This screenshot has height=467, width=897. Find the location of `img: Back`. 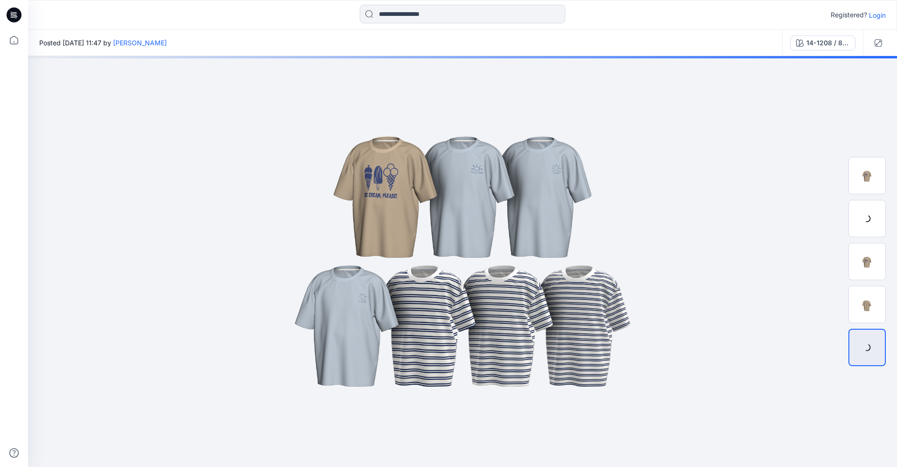

img: Back is located at coordinates (868, 305).